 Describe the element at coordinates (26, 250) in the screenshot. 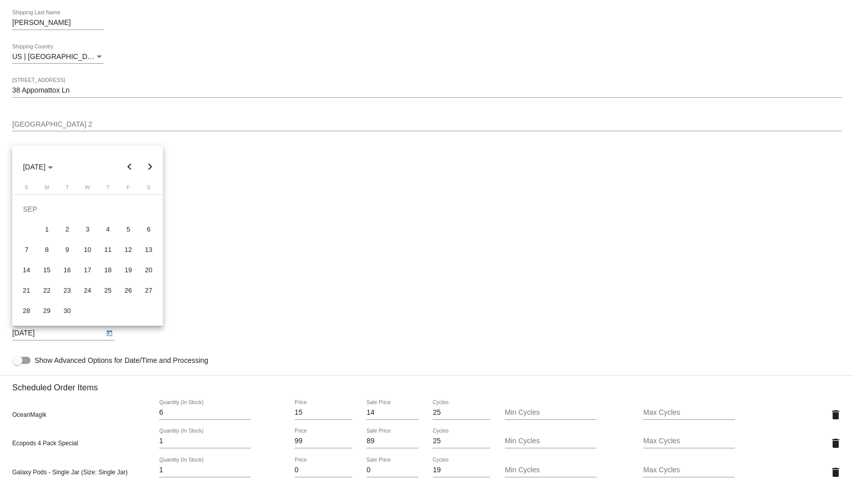

I see `div: 7` at that location.